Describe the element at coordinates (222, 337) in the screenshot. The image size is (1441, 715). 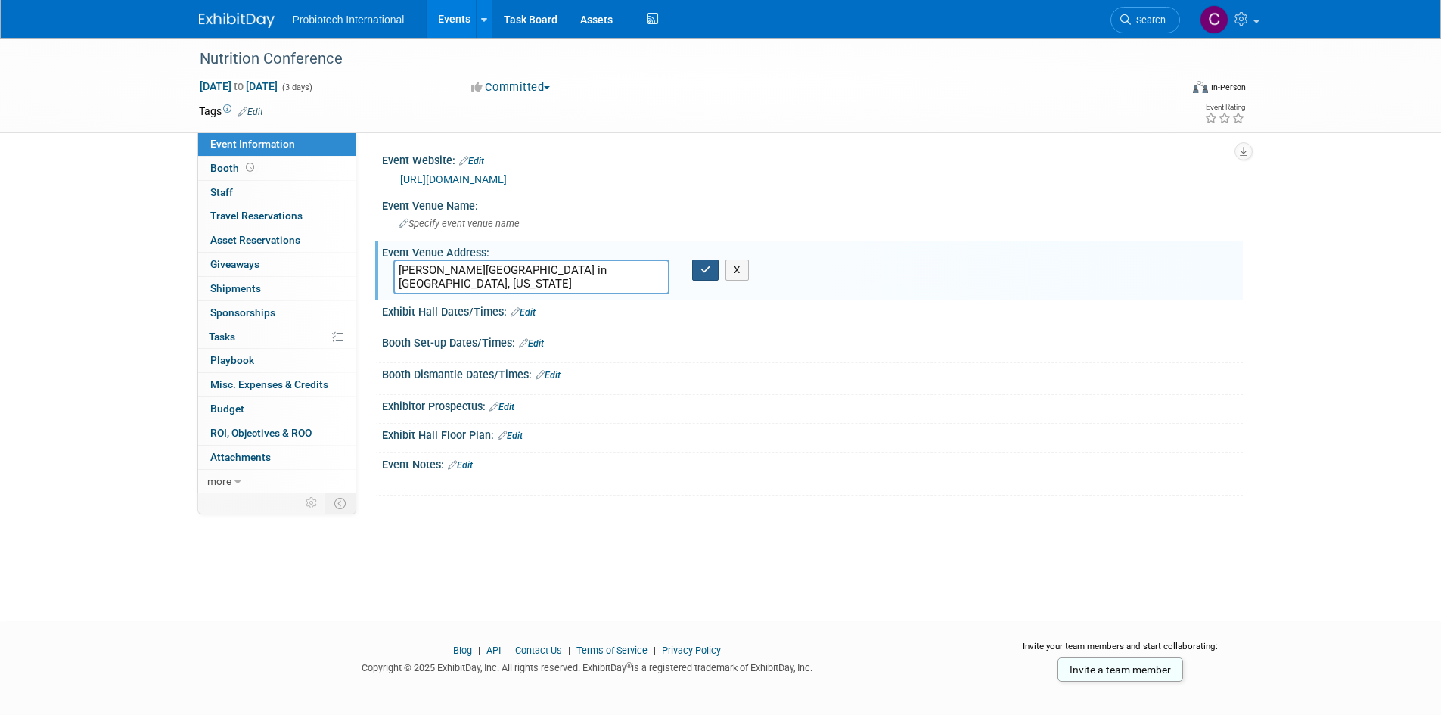
I see `span: Tasks` at that location.